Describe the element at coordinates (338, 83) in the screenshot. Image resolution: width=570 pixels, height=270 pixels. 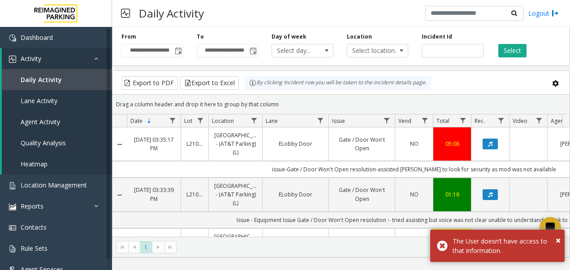
I see `div: By clicking Incident row you will be taken to the incident details page.` at that location.